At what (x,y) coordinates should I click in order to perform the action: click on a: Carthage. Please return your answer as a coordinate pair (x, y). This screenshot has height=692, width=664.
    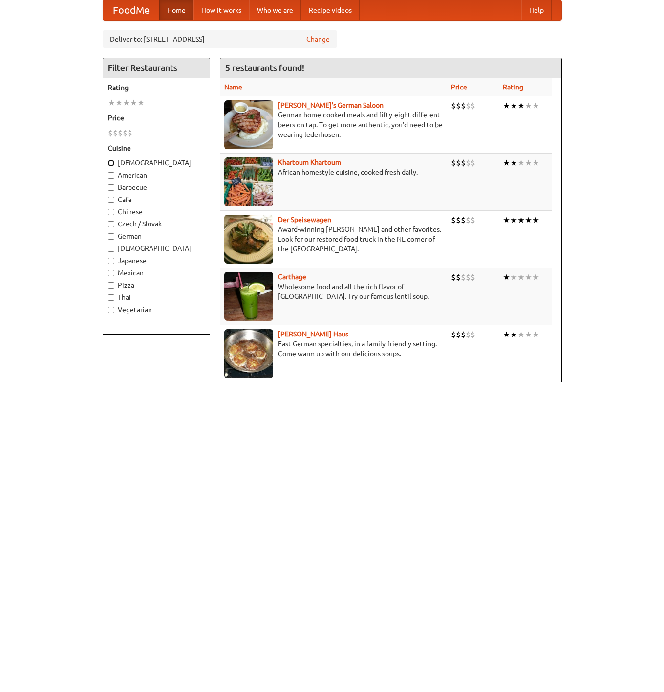
    Looking at the image, I should click on (292, 277).